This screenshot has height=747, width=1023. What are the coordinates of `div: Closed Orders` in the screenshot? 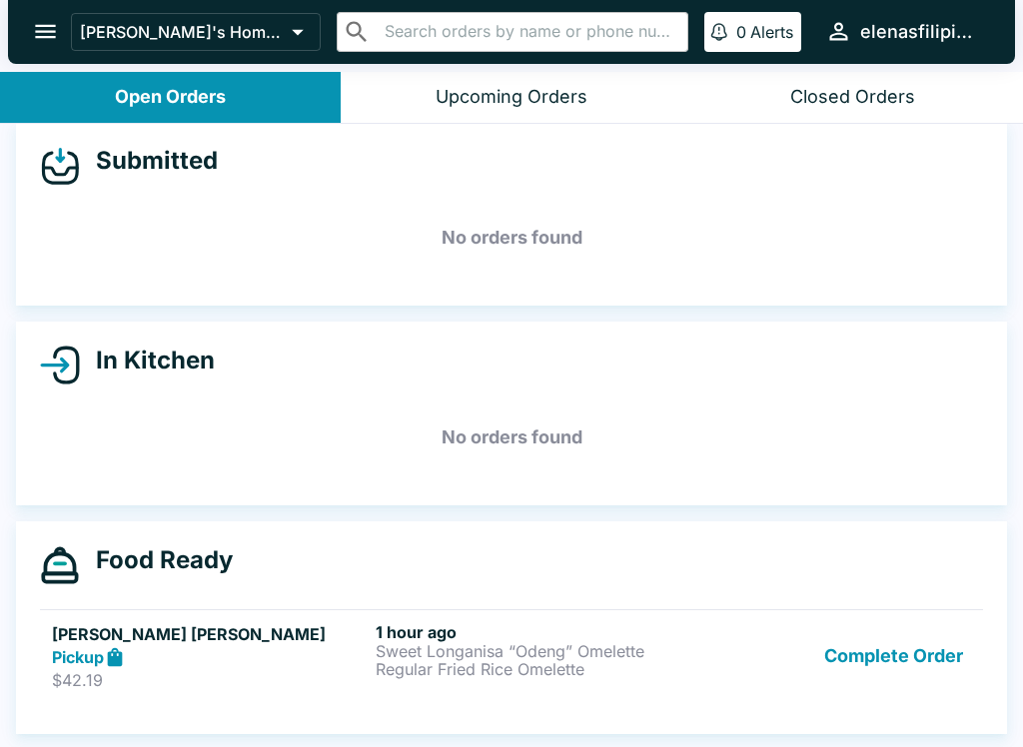 It's located at (852, 97).